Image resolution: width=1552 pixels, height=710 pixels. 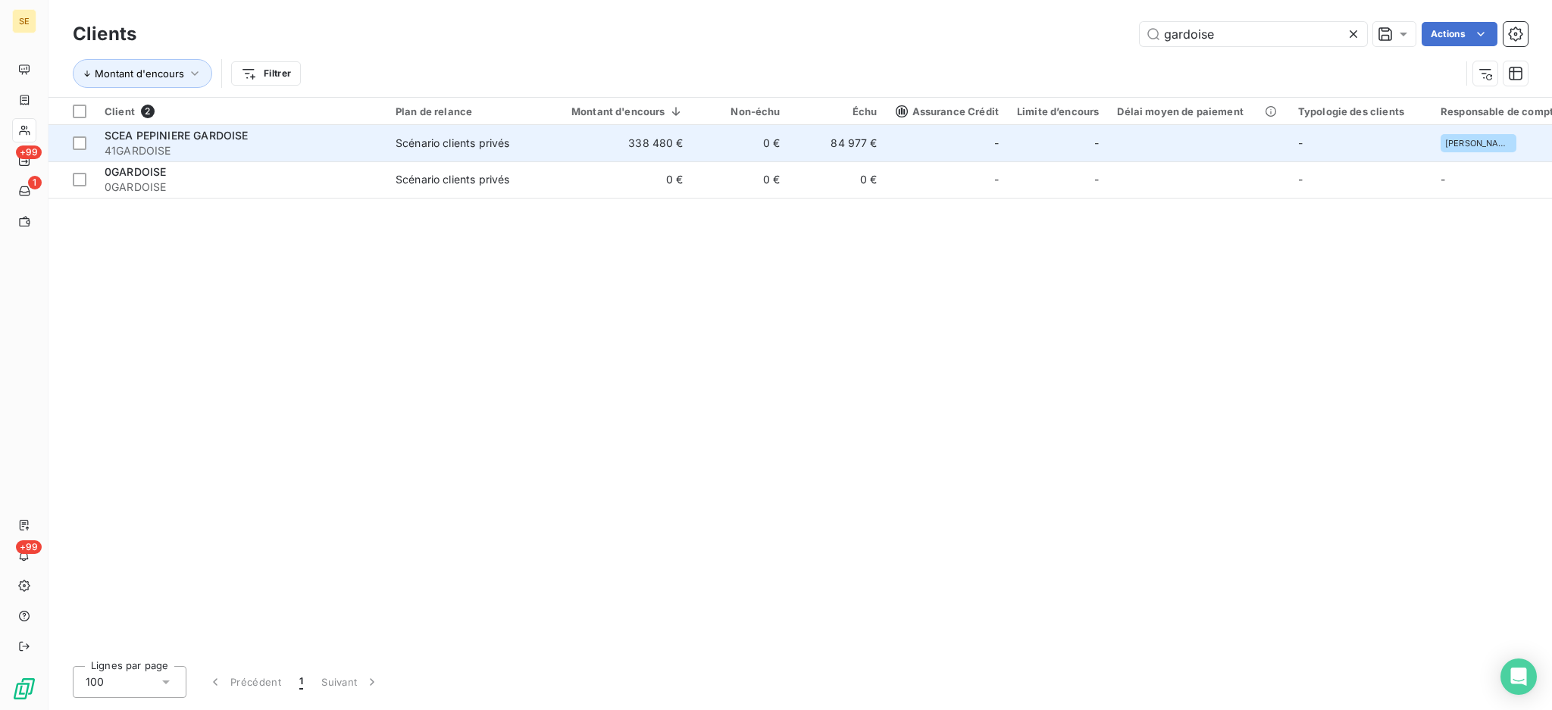 I want to click on span: SCEA PEPINIERE GARDOISE, so click(x=176, y=135).